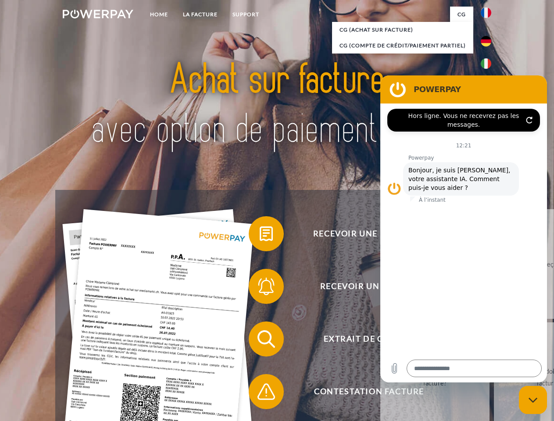  Describe the element at coordinates (369, 286) in the screenshot. I see `span: Recevoir un rappel?` at that location.